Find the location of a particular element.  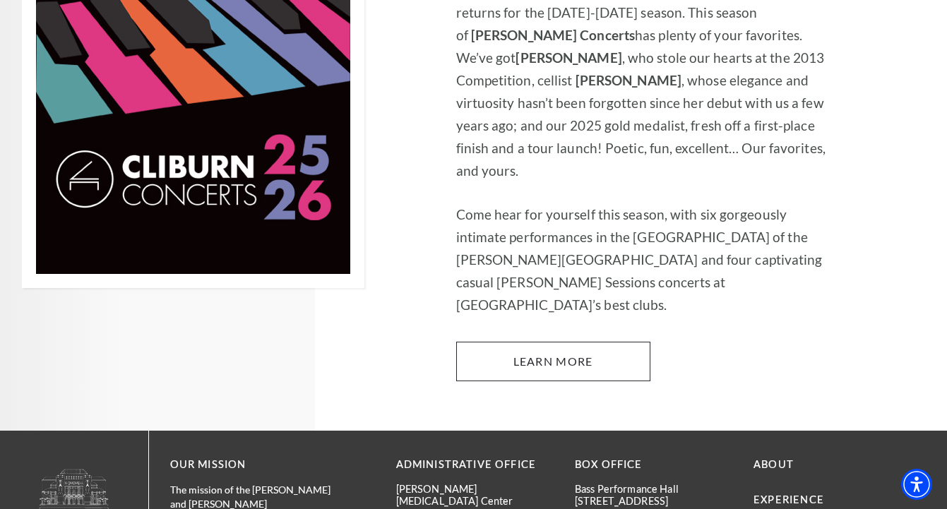

p: OUR MISSION is located at coordinates (259, 465).